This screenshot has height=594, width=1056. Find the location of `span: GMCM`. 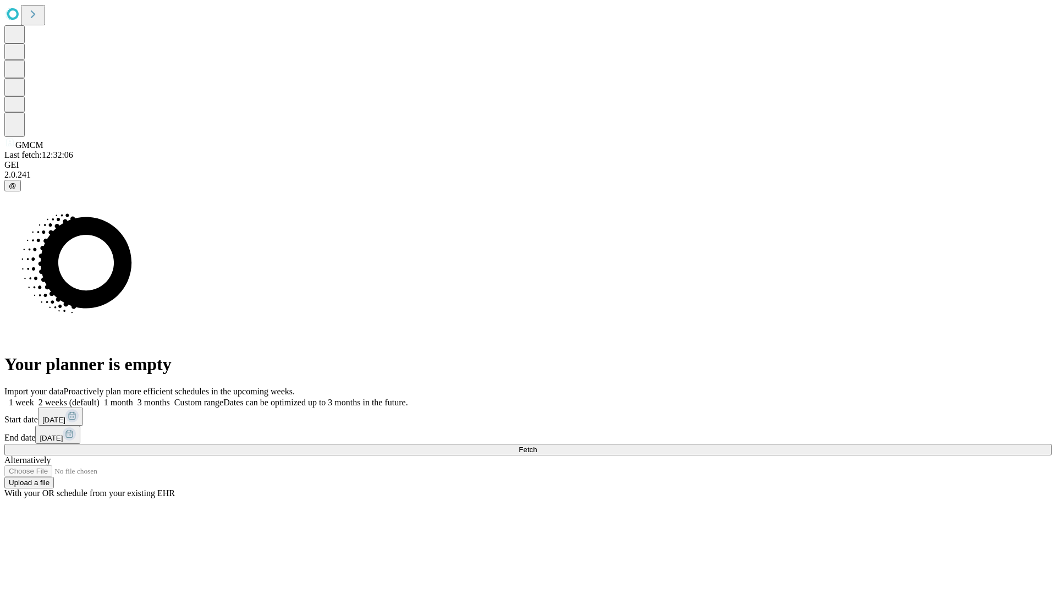

span: GMCM is located at coordinates (29, 145).